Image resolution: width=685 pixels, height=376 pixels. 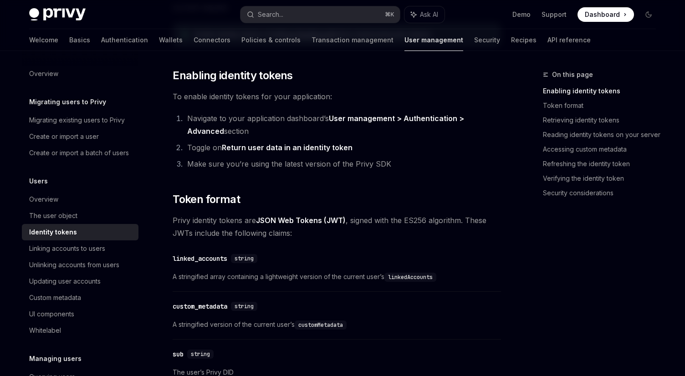 I want to click on a: Connectors, so click(x=212, y=40).